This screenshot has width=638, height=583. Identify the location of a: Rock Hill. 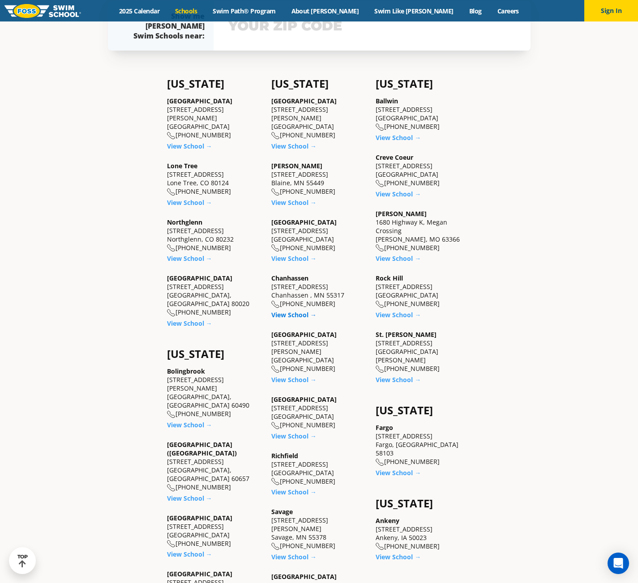
(389, 278).